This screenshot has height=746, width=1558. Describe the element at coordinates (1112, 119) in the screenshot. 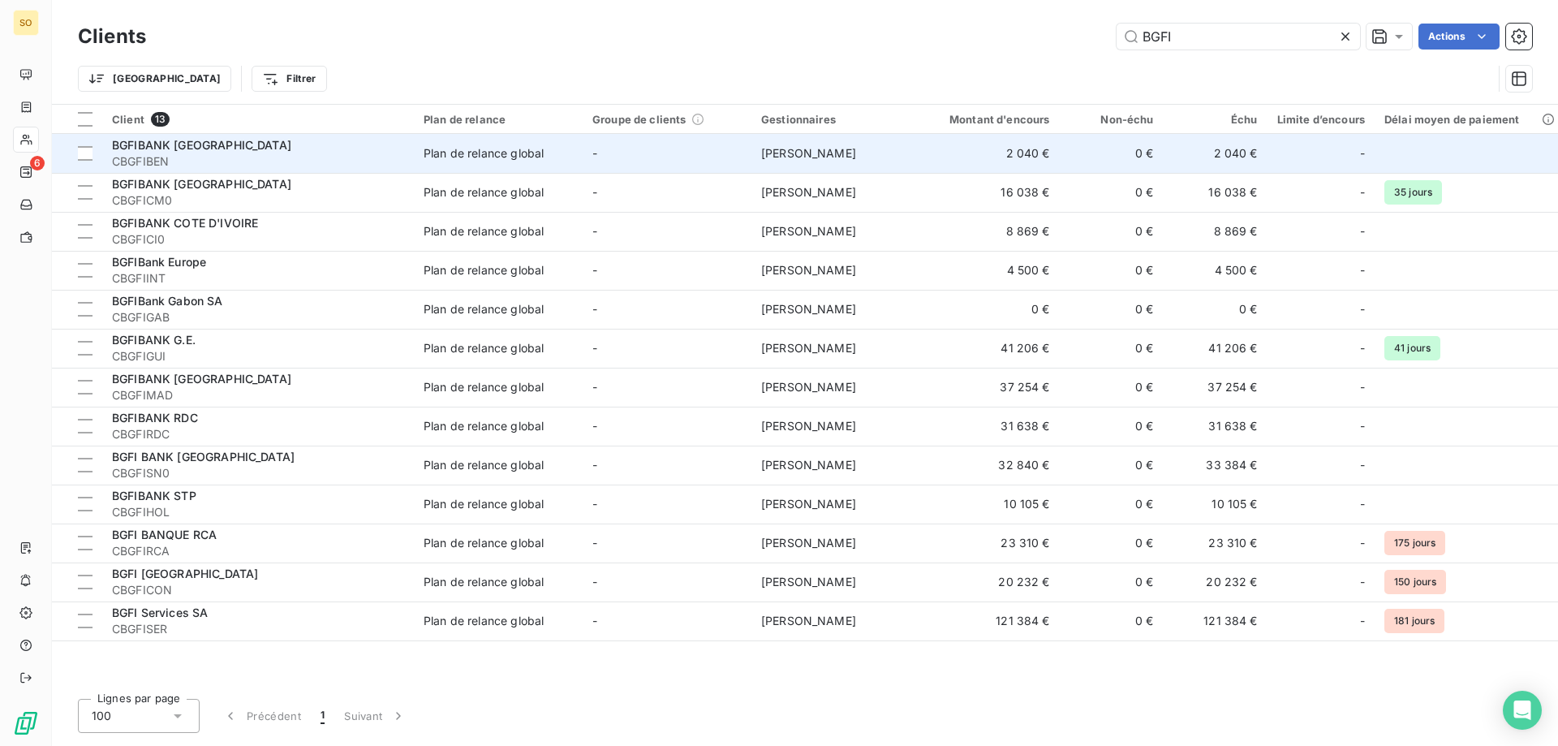

I see `div: Non-échu` at that location.